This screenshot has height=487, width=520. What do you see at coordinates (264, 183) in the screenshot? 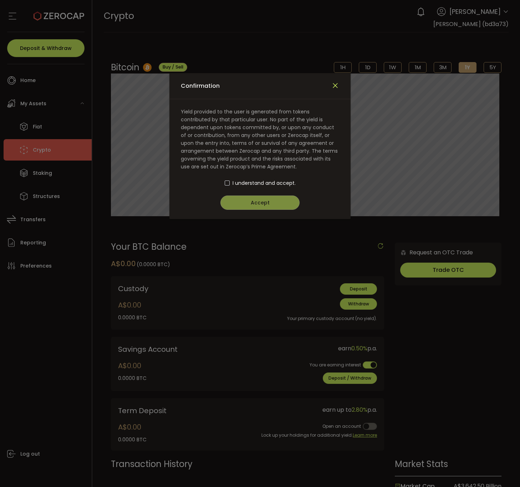
I see `span: I understand and accept.` at bounding box center [264, 183].